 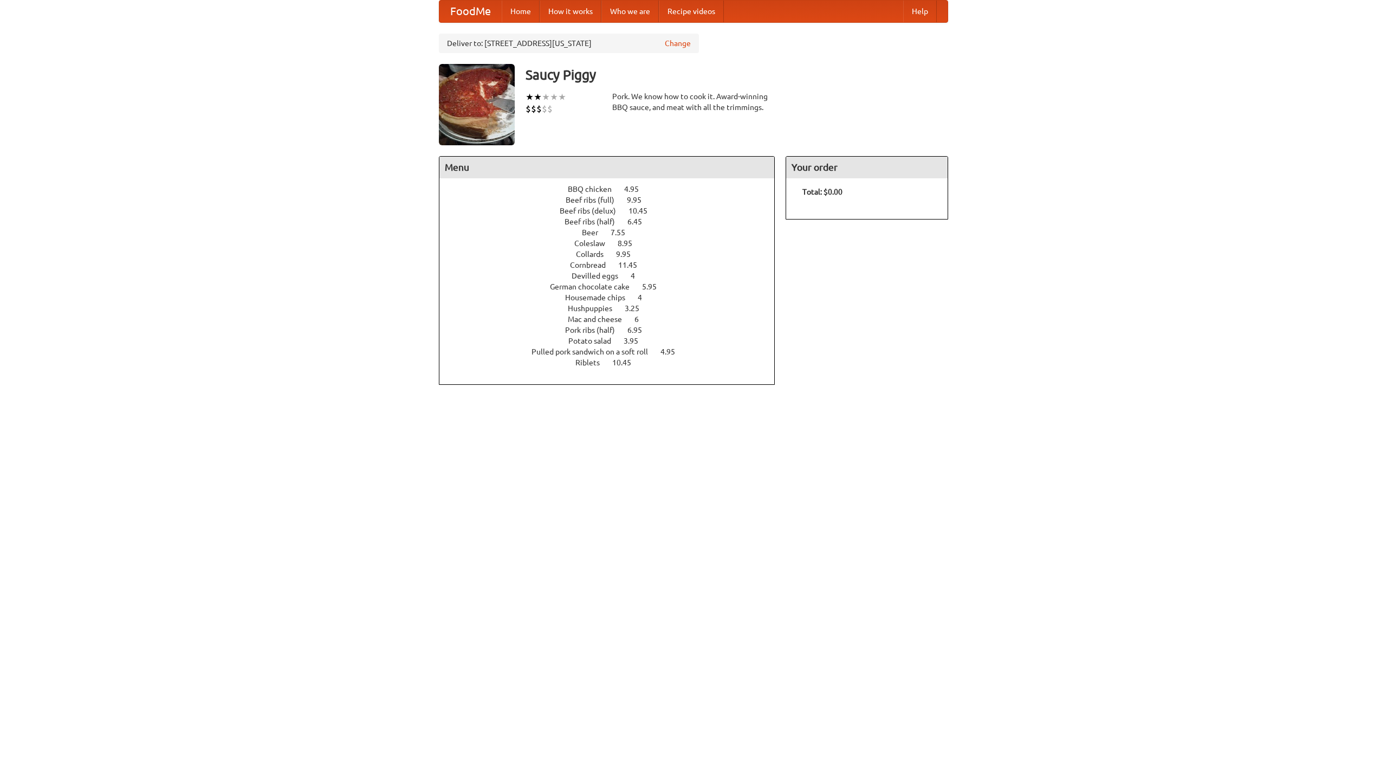 I want to click on span: 3.25, so click(x=637, y=308).